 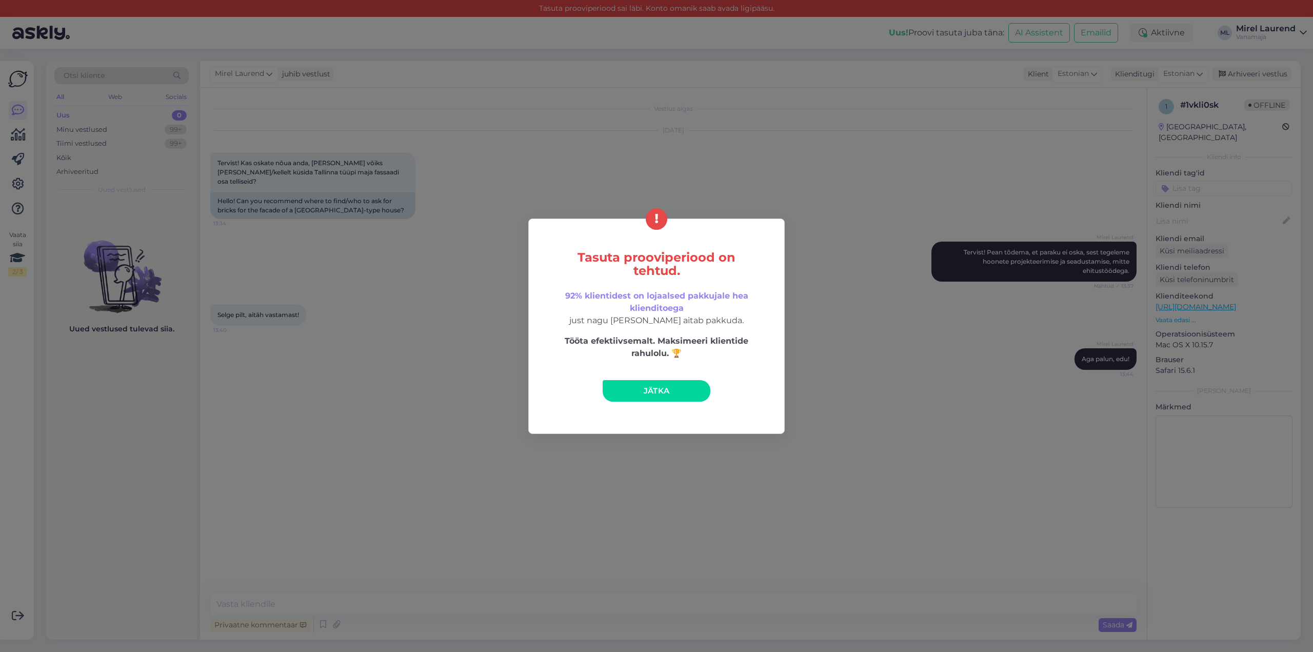 I want to click on a: Jätka, so click(x=657, y=391).